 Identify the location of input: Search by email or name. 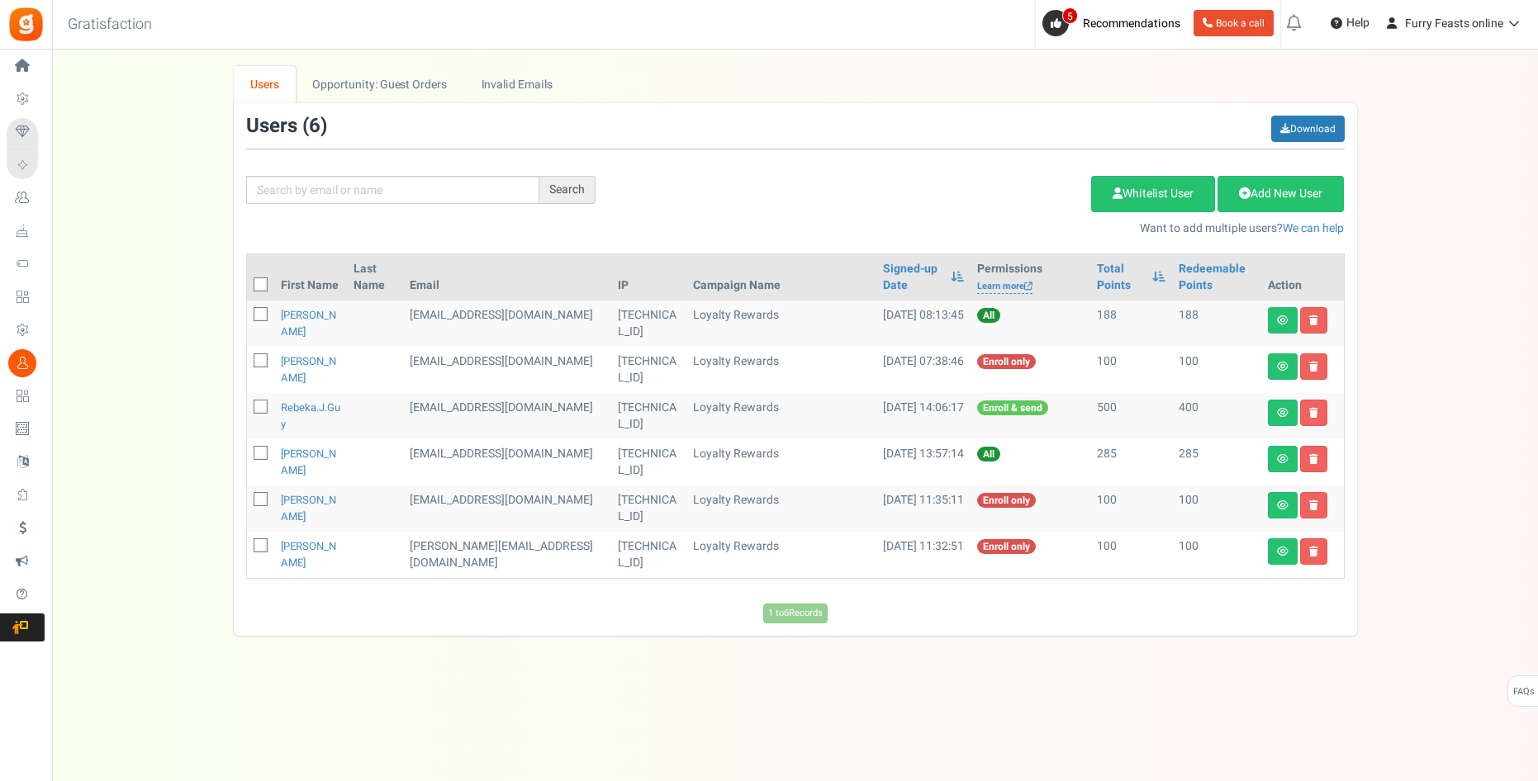
(392, 190).